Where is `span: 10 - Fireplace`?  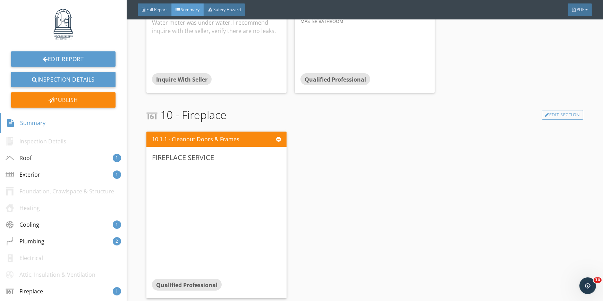 span: 10 - Fireplace is located at coordinates (186, 115).